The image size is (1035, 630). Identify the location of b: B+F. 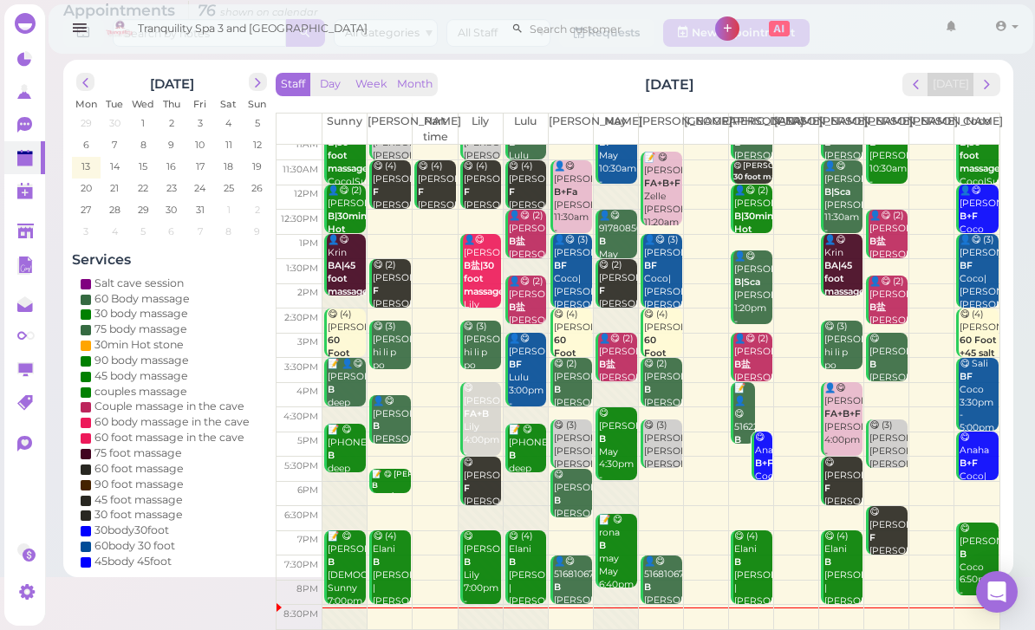
(968, 216).